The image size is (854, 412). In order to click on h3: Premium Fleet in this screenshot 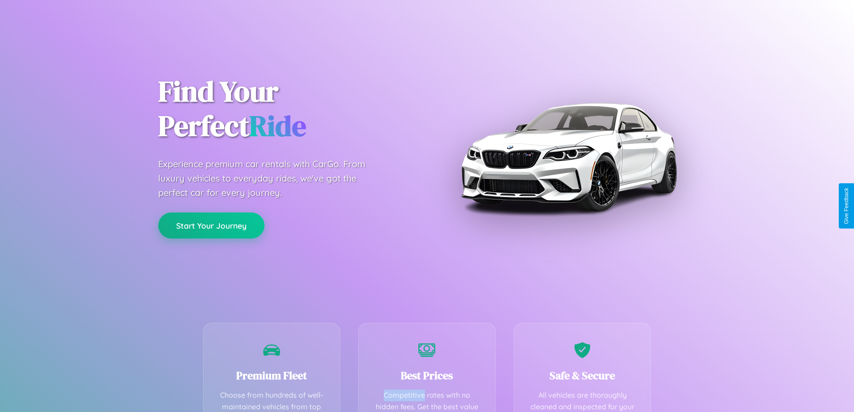, I will do `click(272, 375)`.